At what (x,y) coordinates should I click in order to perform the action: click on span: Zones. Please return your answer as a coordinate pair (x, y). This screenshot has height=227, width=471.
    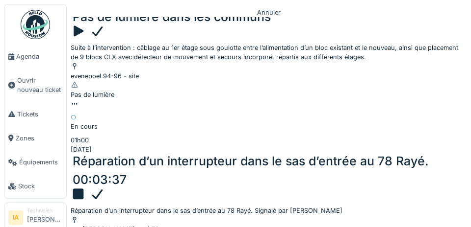
    Looking at the image, I should click on (39, 138).